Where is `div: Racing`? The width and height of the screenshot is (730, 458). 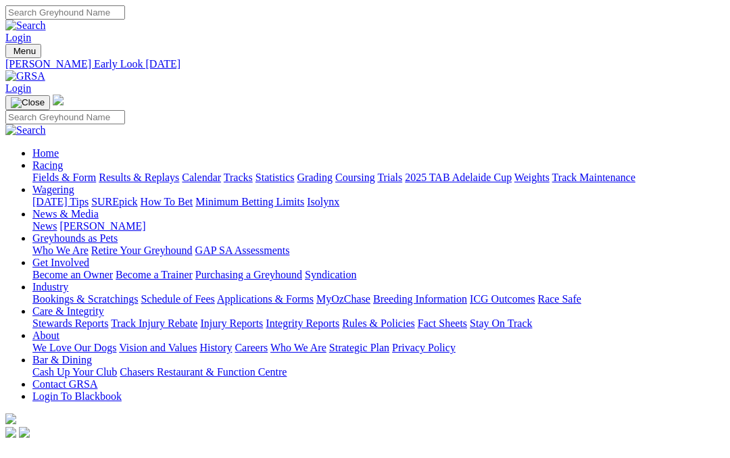 div: Racing is located at coordinates (379, 178).